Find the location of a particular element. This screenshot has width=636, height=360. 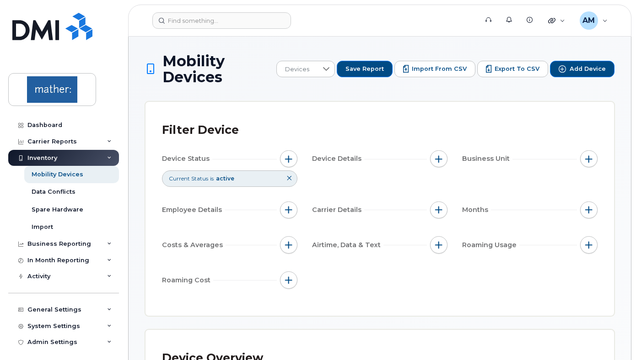

button: Add Device is located at coordinates (582, 69).